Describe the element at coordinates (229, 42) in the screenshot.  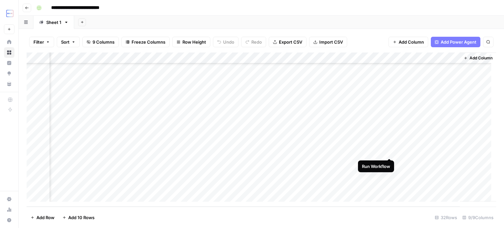
I see `span: Undo` at that location.